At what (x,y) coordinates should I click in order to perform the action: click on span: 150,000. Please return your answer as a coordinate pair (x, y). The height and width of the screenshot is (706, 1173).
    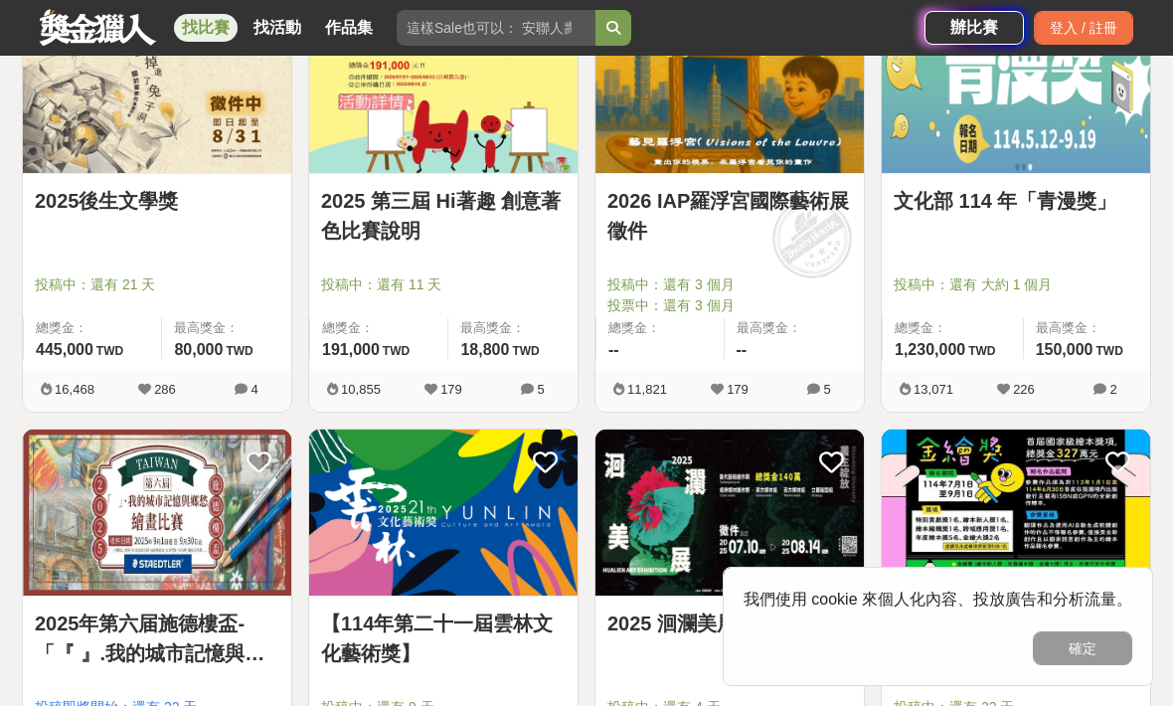
    Looking at the image, I should click on (1065, 349).